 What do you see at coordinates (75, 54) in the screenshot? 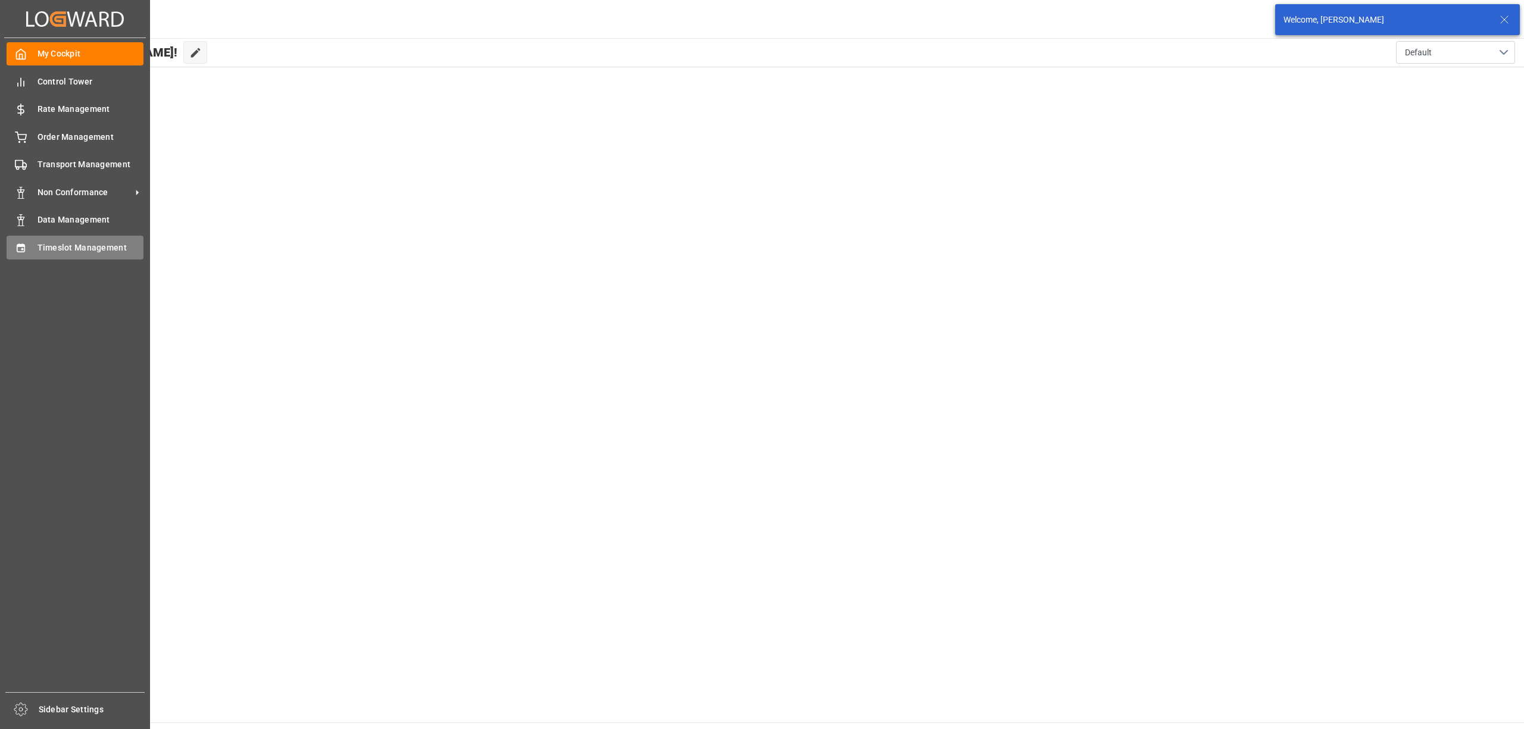
I see `a: My Cockpit` at bounding box center [75, 54].